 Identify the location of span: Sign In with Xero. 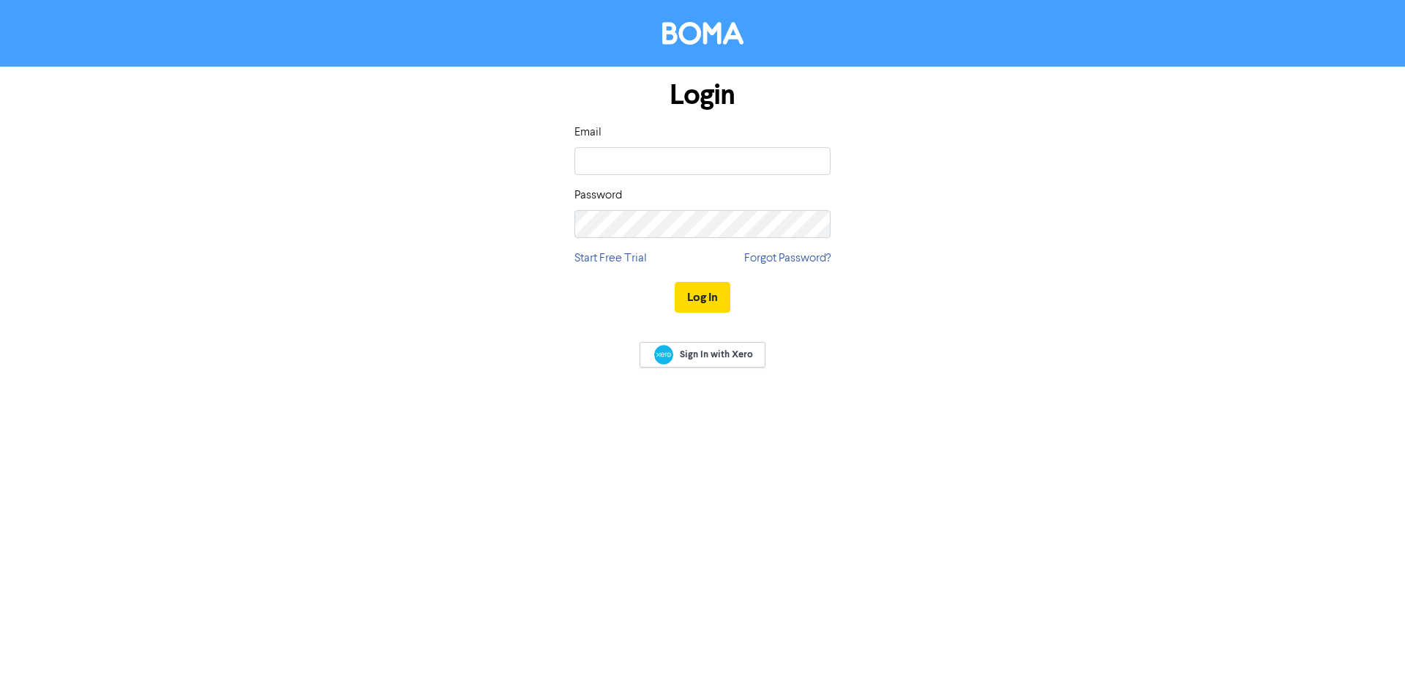
(716, 354).